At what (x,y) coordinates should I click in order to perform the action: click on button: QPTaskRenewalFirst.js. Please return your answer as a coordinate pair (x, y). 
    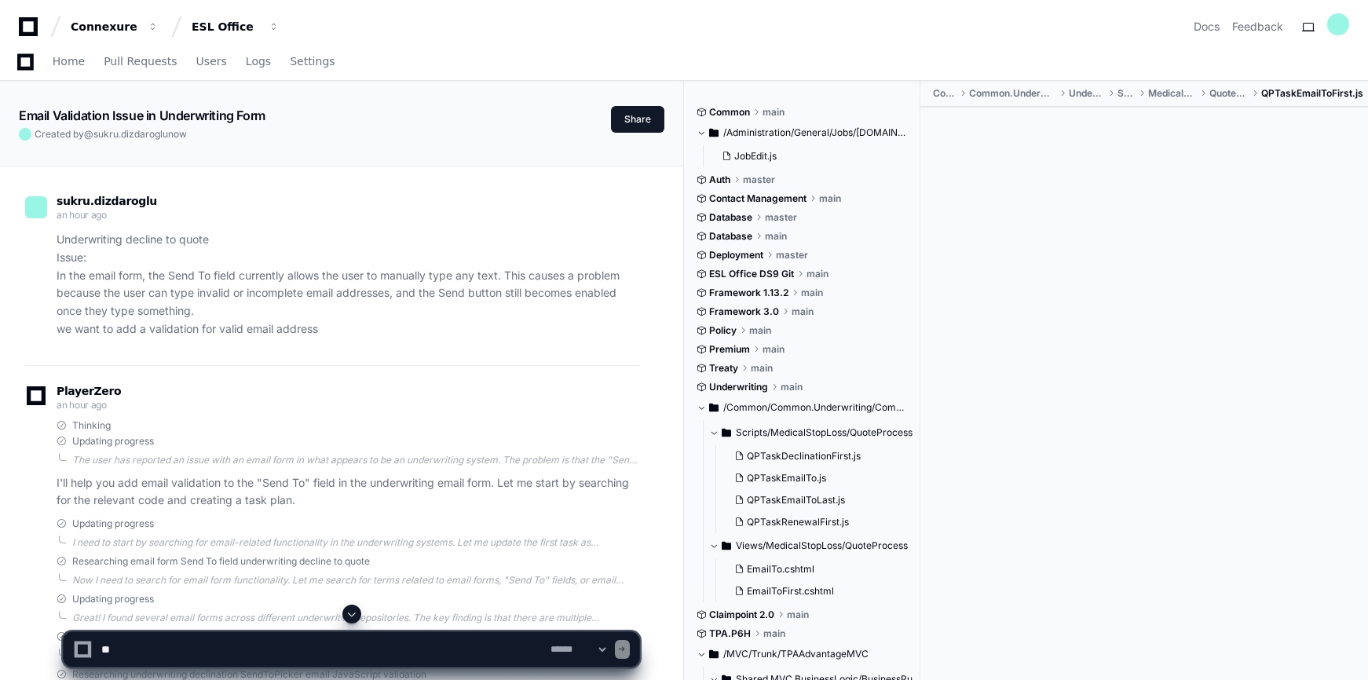
    Looking at the image, I should click on (815, 522).